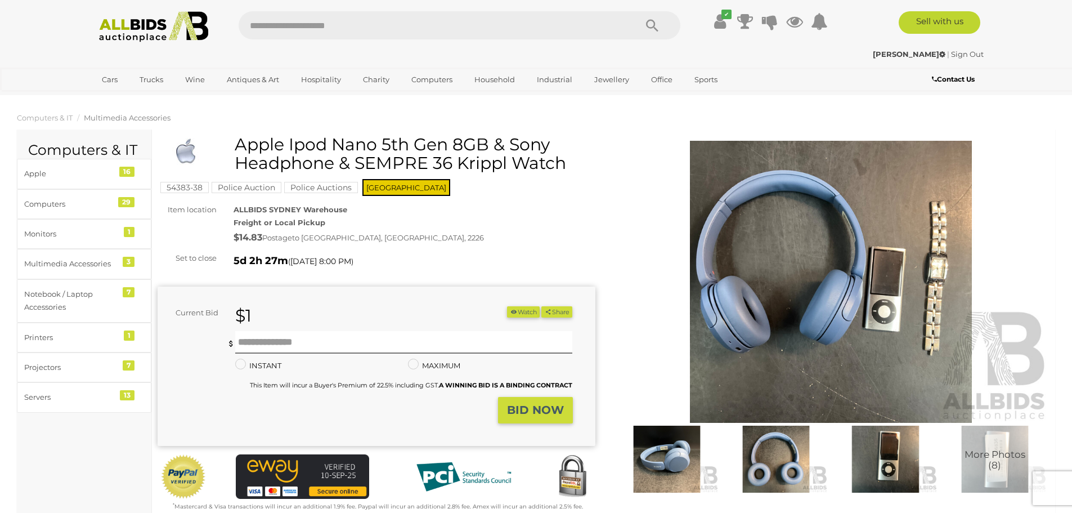 This screenshot has height=513, width=1072. What do you see at coordinates (523, 312) in the screenshot?
I see `li: Watch this item` at bounding box center [523, 312].